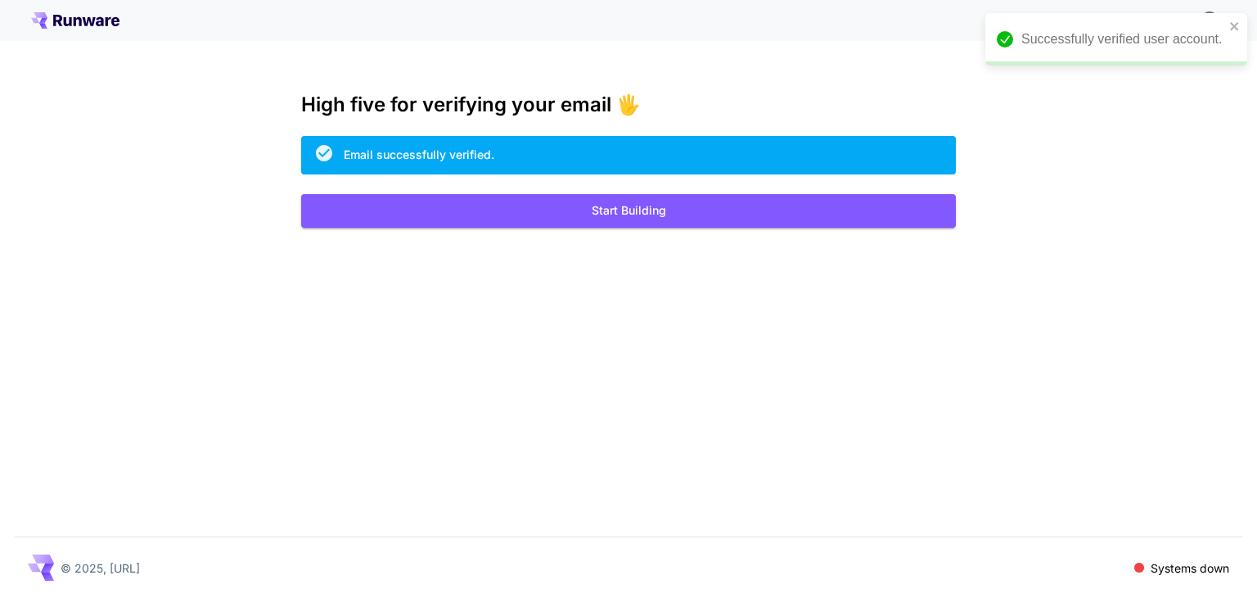  I want to click on div: Email successfully verified., so click(419, 154).